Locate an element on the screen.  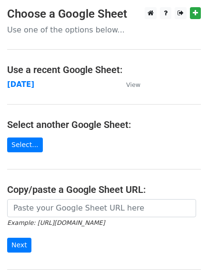
a: Select... is located at coordinates (25, 145).